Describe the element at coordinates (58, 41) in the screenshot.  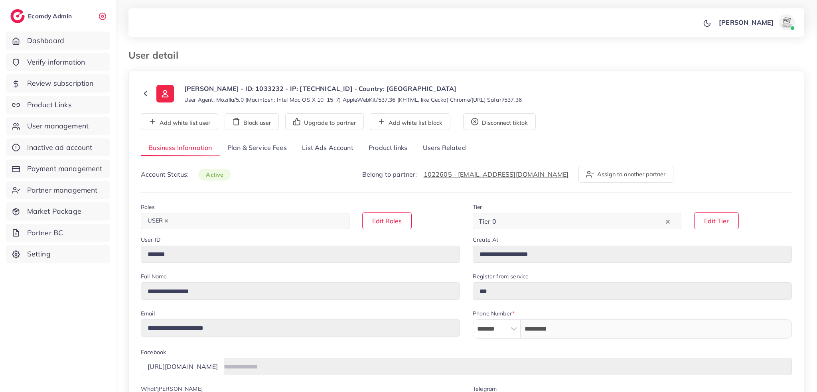
I see `a: Dashboard` at that location.